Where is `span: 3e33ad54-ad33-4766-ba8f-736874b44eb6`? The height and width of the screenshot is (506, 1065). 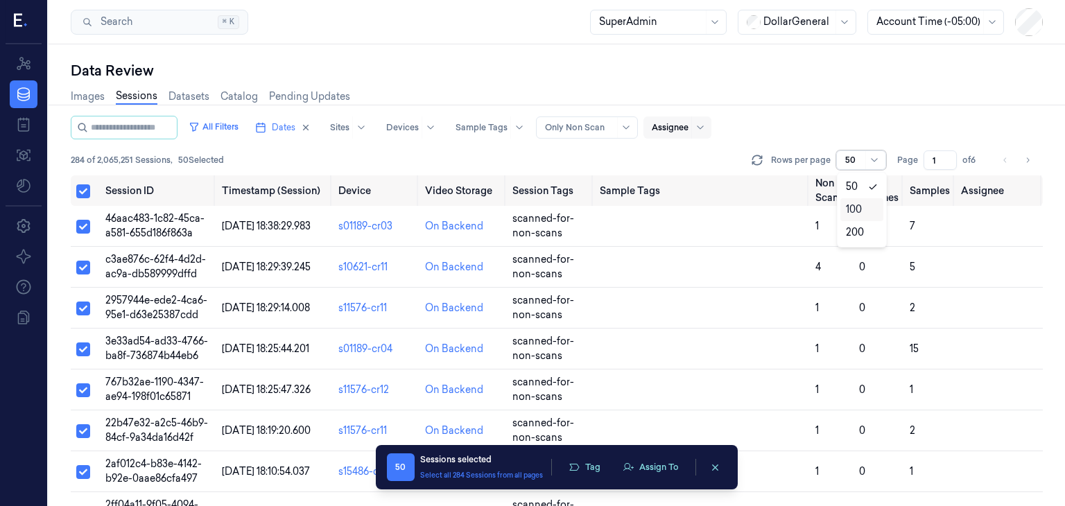
span: 3e33ad54-ad33-4766-ba8f-736874b44eb6 is located at coordinates (157, 348).